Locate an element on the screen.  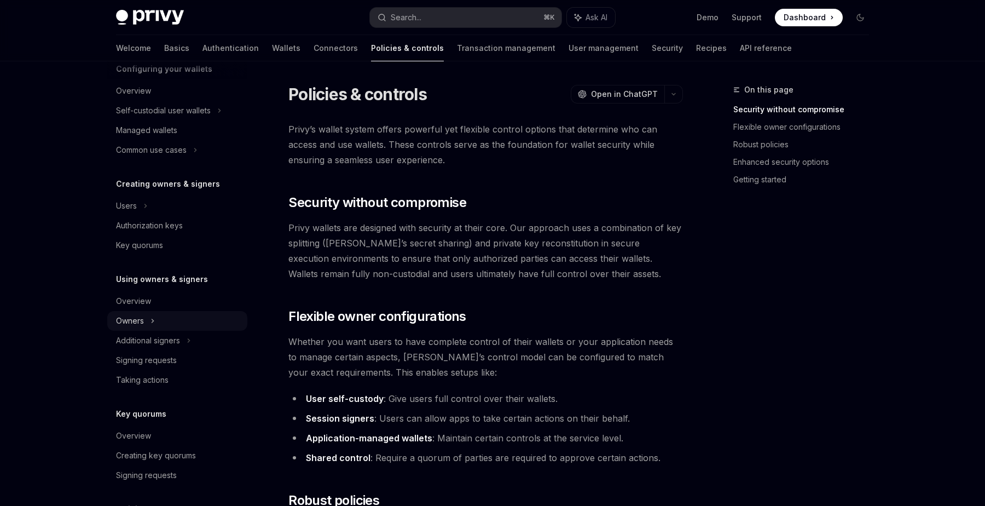
a: Authorization keys is located at coordinates (177, 226).